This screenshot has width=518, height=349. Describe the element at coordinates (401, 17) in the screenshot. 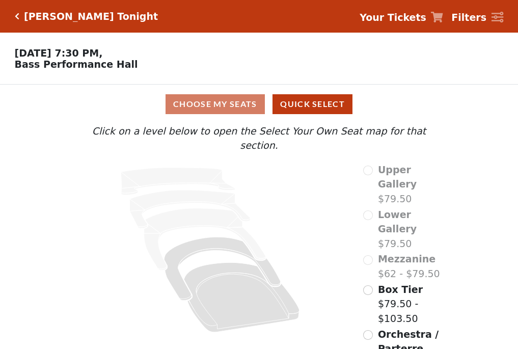

I see `a: Your Tickets` at that location.